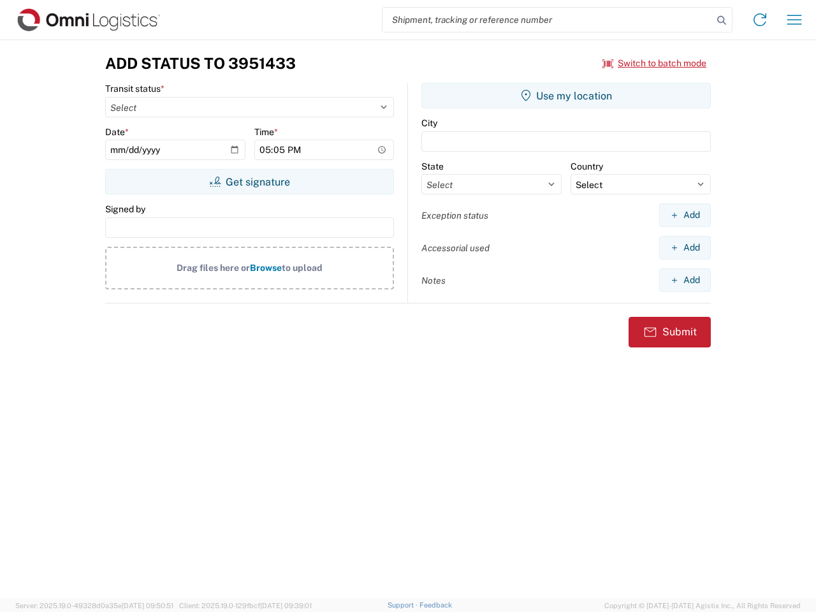 This screenshot has width=816, height=612. I want to click on span: Server: 2025.19.0-49328d0a35e, so click(94, 606).